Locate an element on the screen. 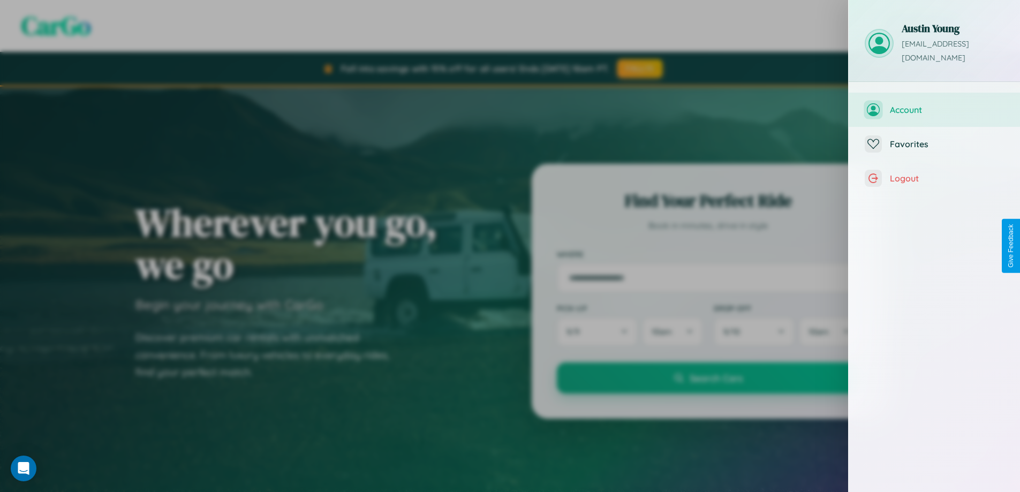  span: Account is located at coordinates (946, 110).